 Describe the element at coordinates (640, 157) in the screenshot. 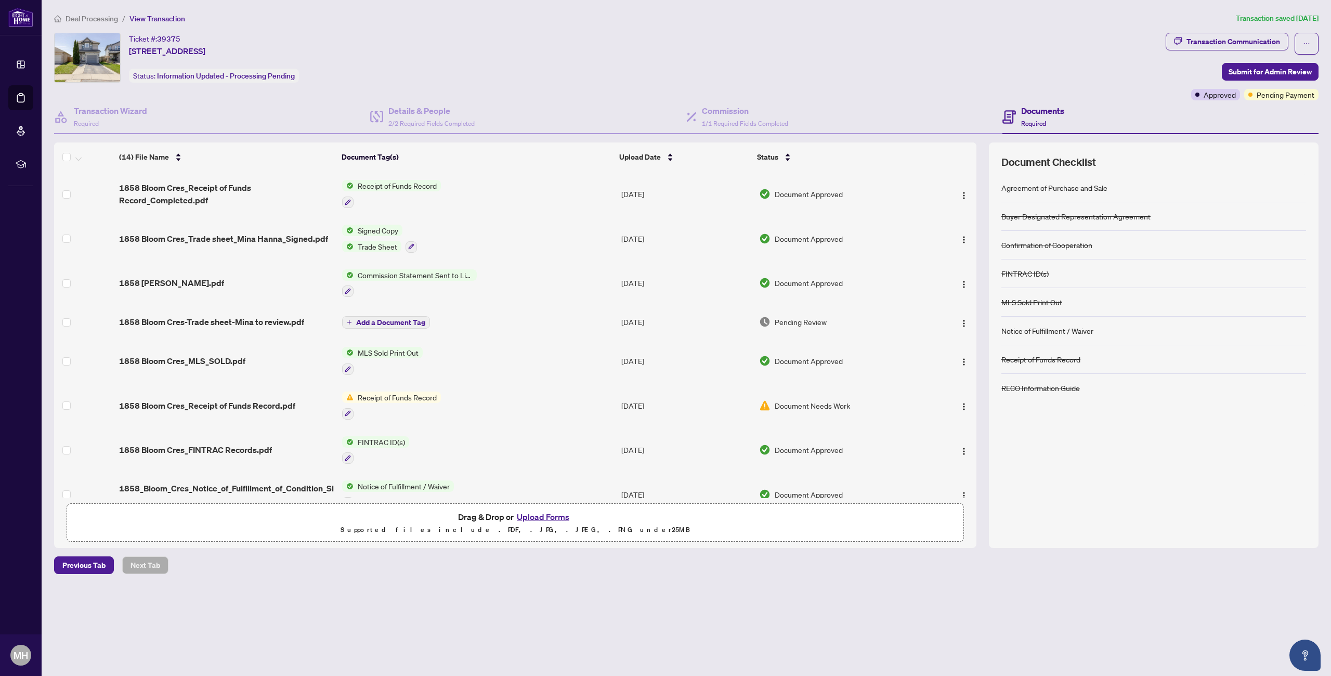

I see `span: Upload Date` at that location.